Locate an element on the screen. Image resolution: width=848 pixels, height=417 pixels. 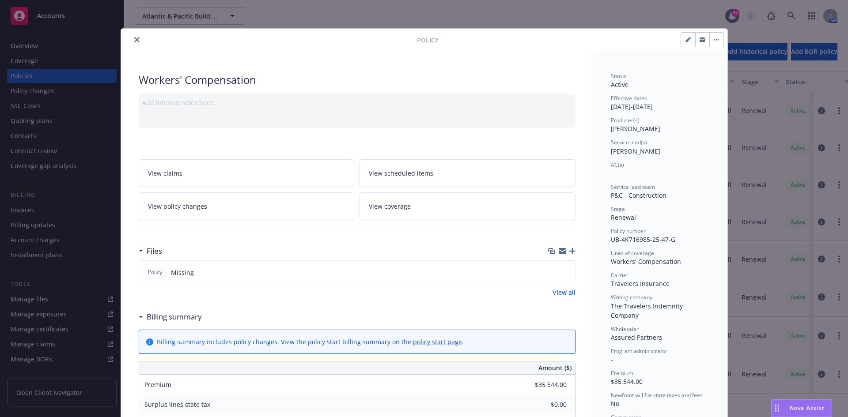
span: Program administrator is located at coordinates (639, 351).